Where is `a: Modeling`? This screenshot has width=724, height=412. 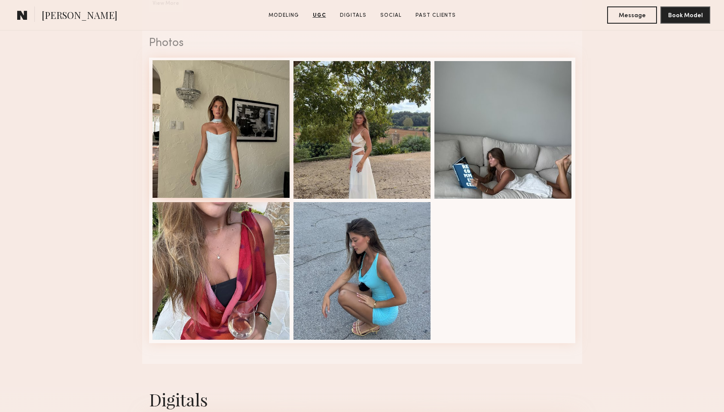 a: Modeling is located at coordinates (284, 15).